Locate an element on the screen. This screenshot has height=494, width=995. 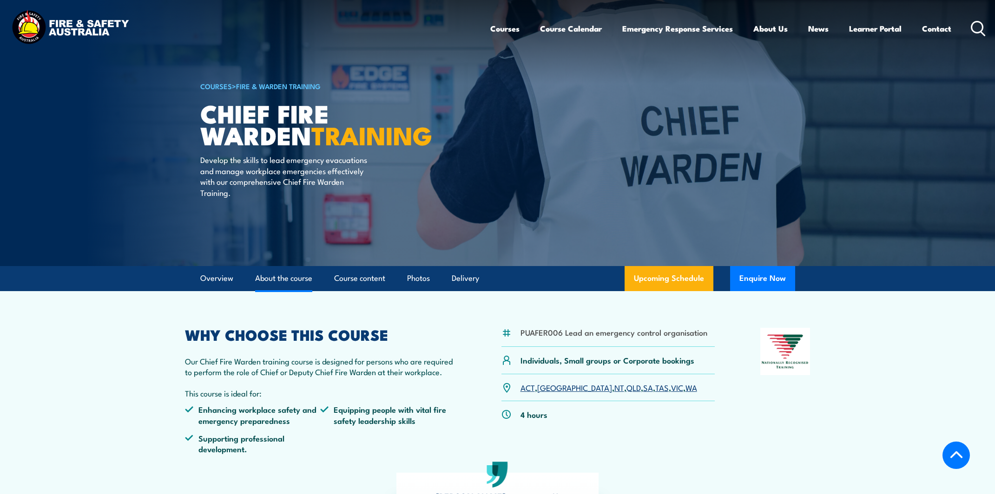
li: PUAFER006 Lead an emergency control organisation is located at coordinates (614, 332).